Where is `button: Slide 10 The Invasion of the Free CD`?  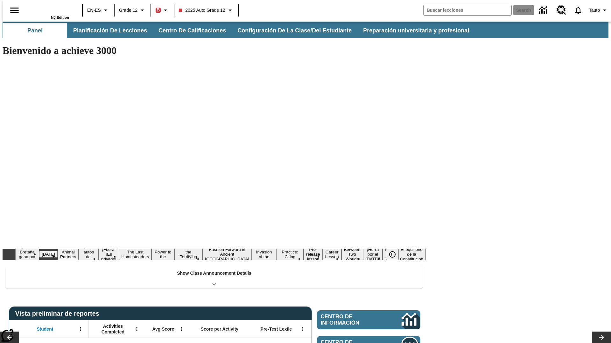 button: Slide 10 The Invasion of the Free CD is located at coordinates (264, 255).